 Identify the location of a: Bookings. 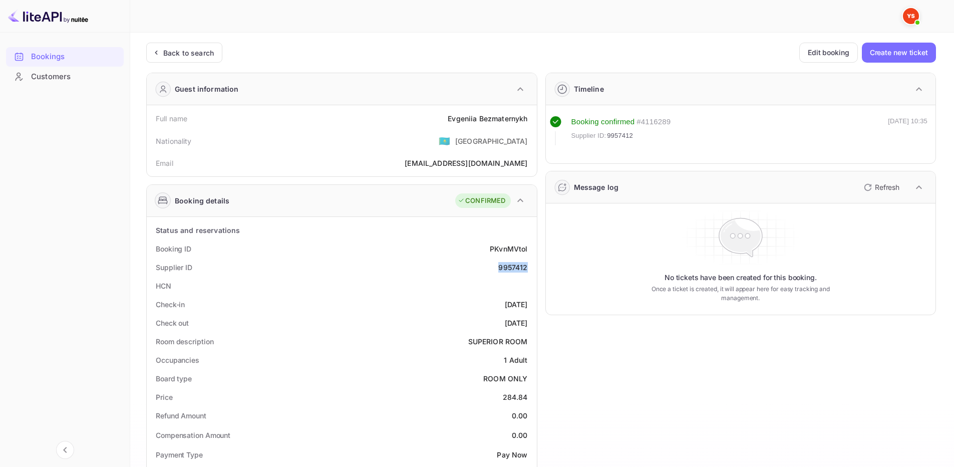
(65, 56).